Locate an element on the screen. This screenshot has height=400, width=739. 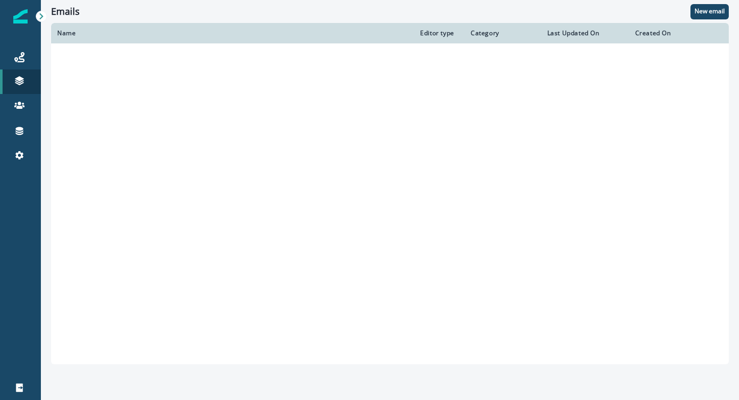
div: Last Updated On is located at coordinates (585, 33).